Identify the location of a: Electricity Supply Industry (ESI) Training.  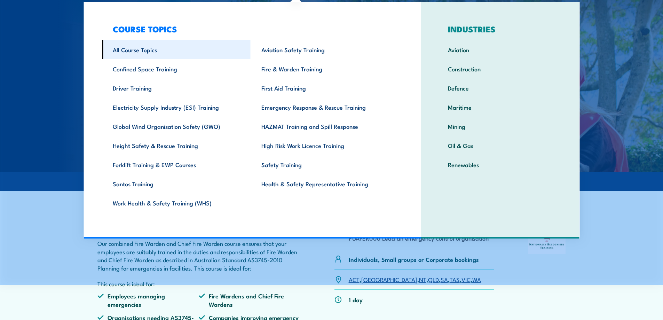
(176, 107).